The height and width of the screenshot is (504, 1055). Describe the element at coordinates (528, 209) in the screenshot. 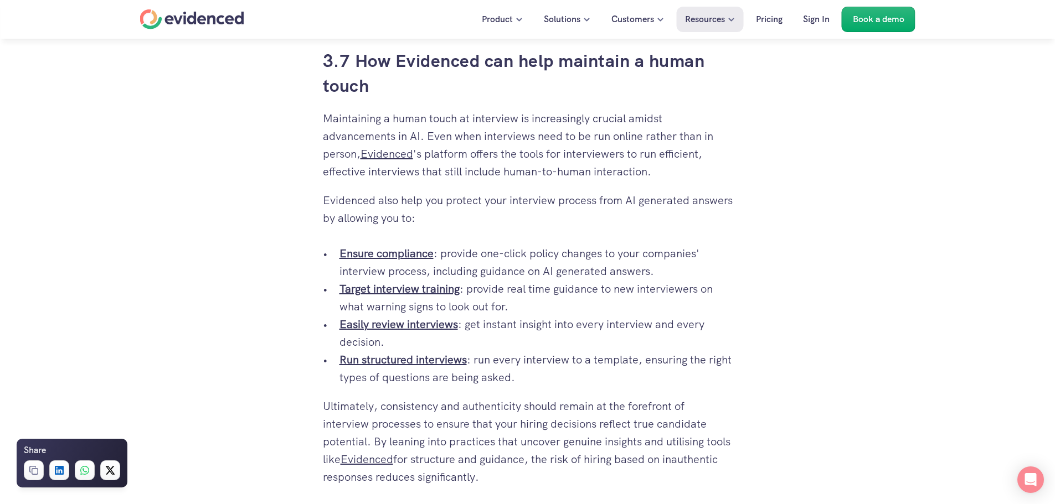

I see `p: Evidenced also help you protect your interview process from AI generated answers by allowing you to:` at that location.